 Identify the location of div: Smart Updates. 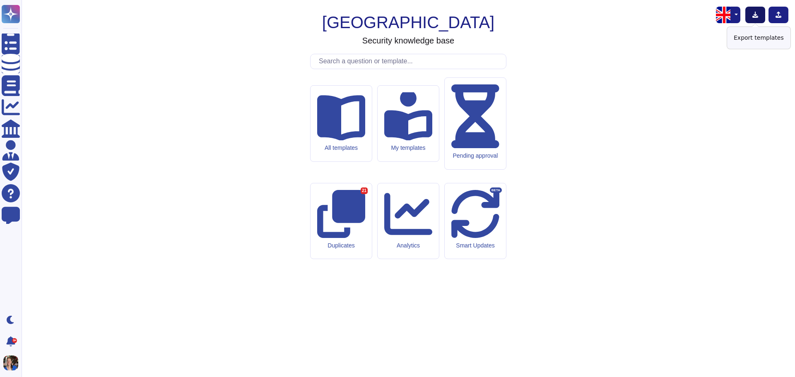
(475, 245).